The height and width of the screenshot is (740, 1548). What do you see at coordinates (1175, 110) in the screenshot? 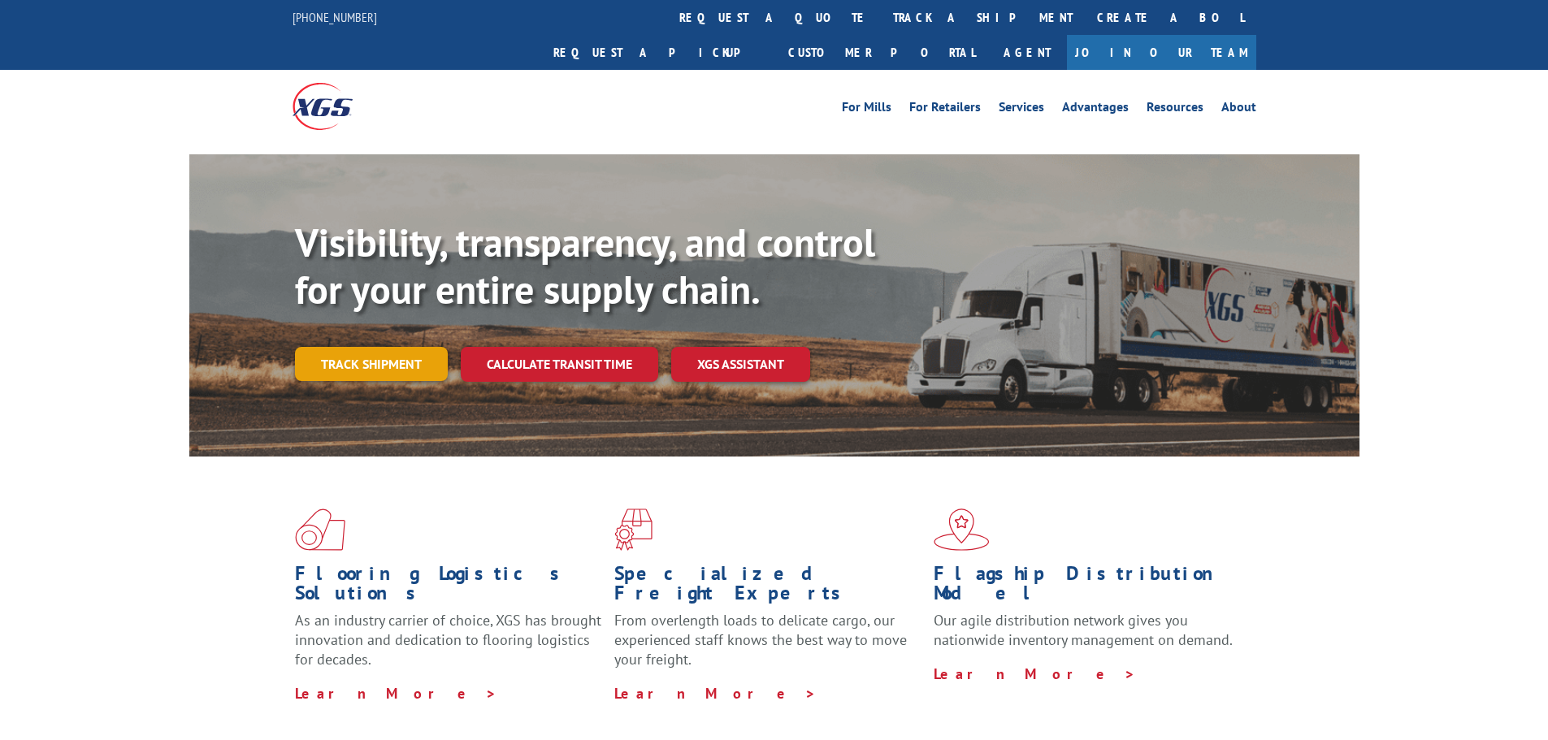
I see `a: Resources` at bounding box center [1175, 110].